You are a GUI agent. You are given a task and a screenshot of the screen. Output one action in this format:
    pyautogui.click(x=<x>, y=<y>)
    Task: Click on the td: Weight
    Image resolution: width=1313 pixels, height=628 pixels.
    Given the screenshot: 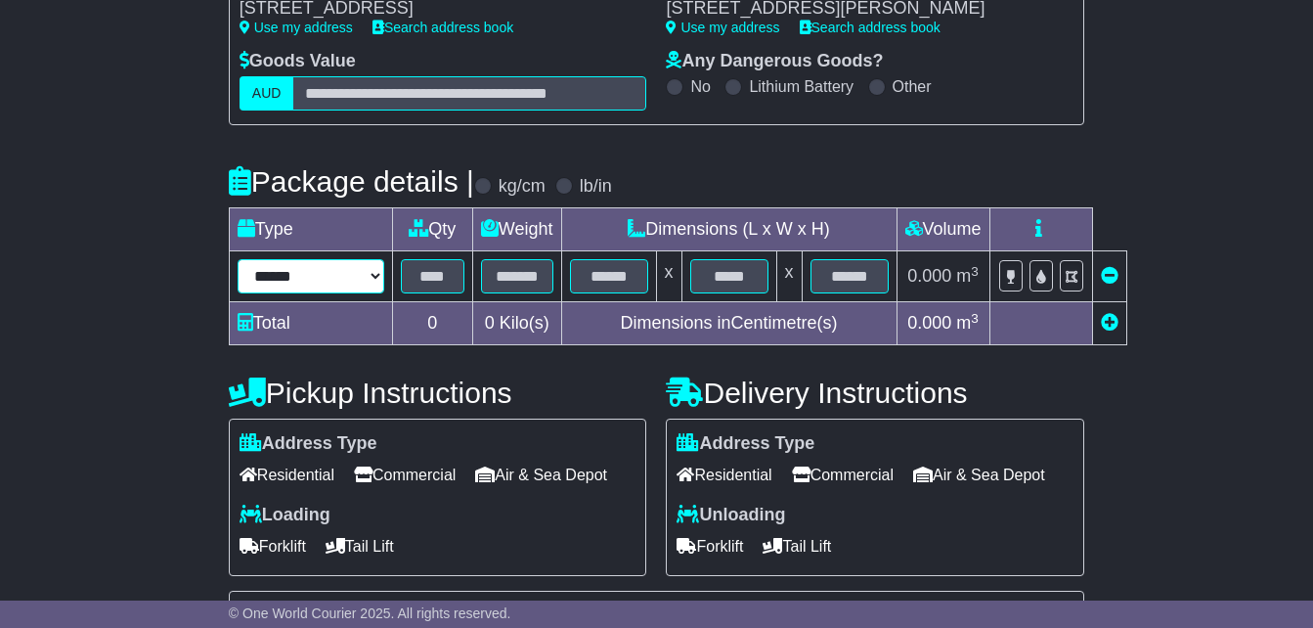 What is the action you would take?
    pyautogui.click(x=516, y=230)
    